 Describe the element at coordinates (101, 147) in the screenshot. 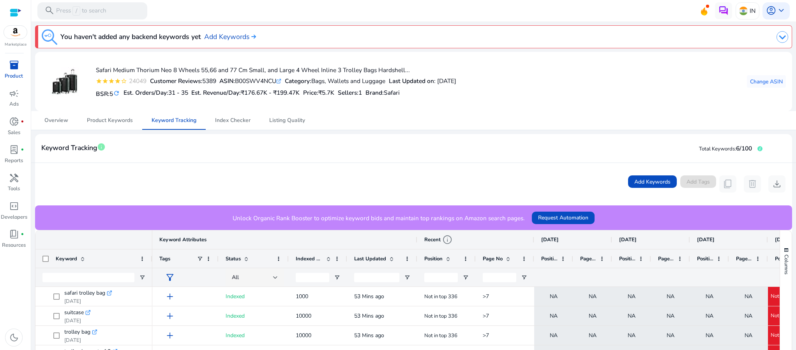

I see `span: info` at that location.